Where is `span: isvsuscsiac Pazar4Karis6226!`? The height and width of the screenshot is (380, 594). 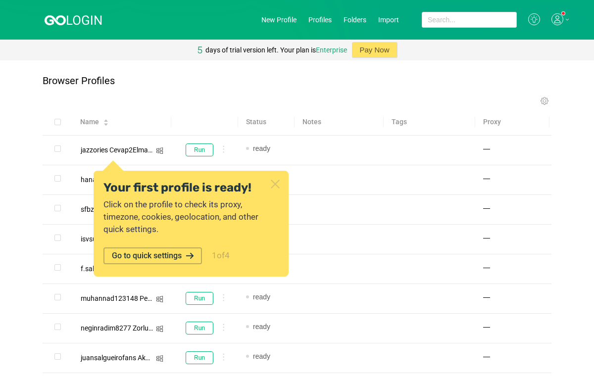 span: isvsuscsiac Pazar4Karis6226! is located at coordinates (127, 239).